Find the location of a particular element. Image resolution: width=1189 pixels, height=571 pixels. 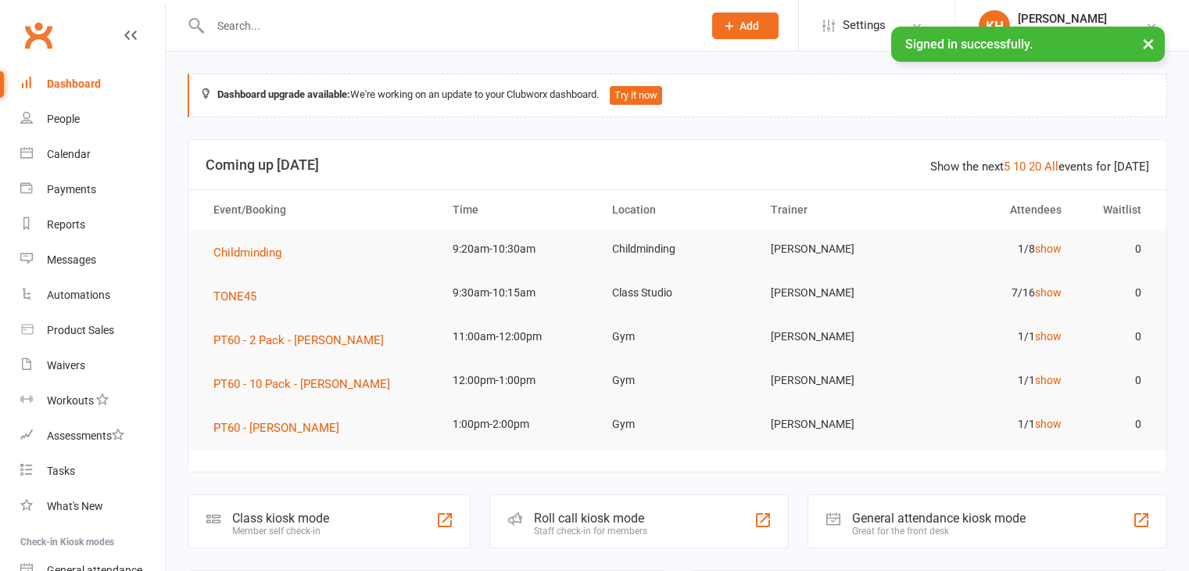

a: What's New is located at coordinates (92, 506).